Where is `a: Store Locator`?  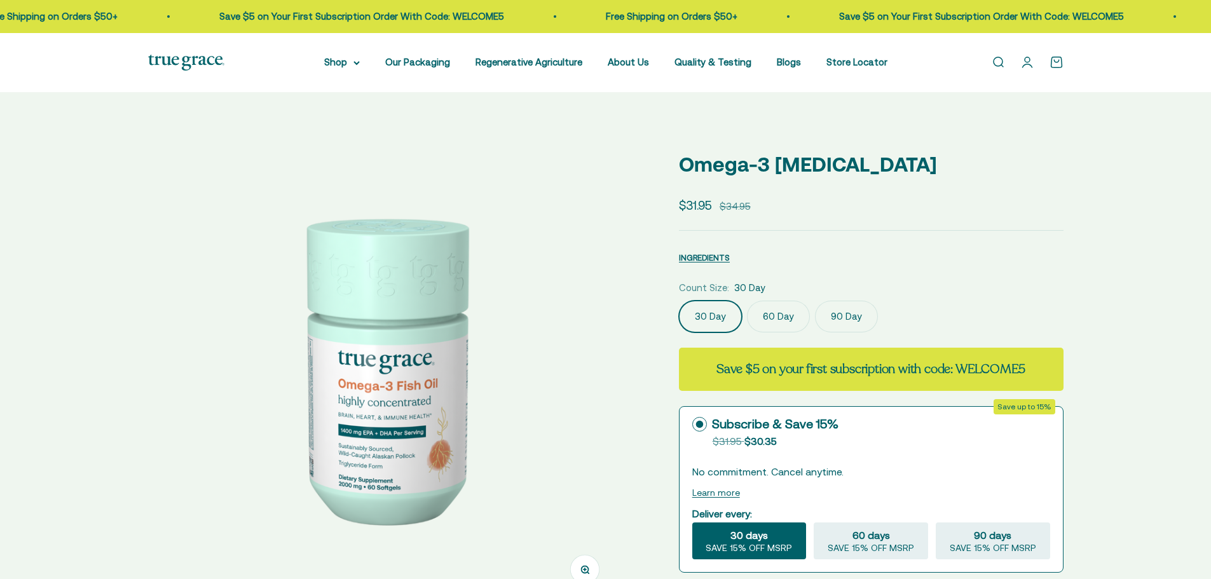
a: Store Locator is located at coordinates (857, 62).